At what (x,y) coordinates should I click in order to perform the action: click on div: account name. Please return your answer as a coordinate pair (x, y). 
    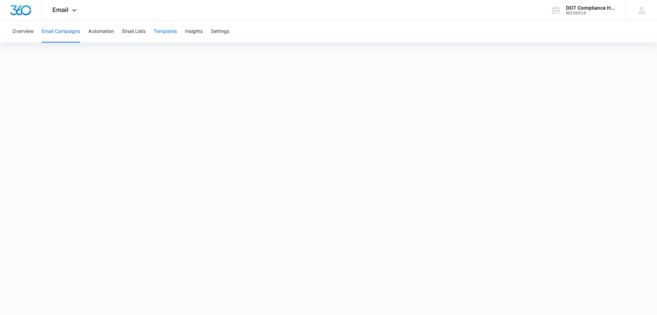
    Looking at the image, I should click on (591, 8).